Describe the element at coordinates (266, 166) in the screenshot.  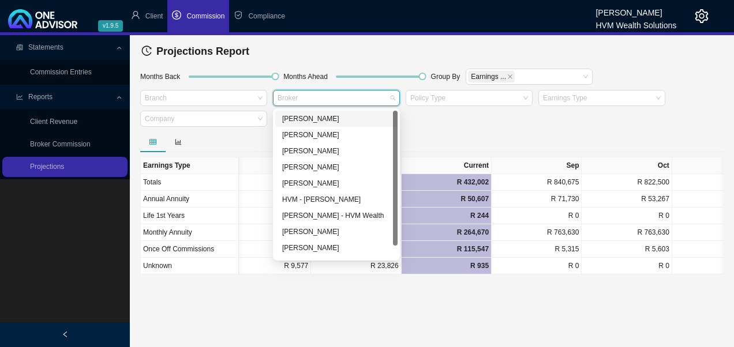
I see `th: Jun` at that location.